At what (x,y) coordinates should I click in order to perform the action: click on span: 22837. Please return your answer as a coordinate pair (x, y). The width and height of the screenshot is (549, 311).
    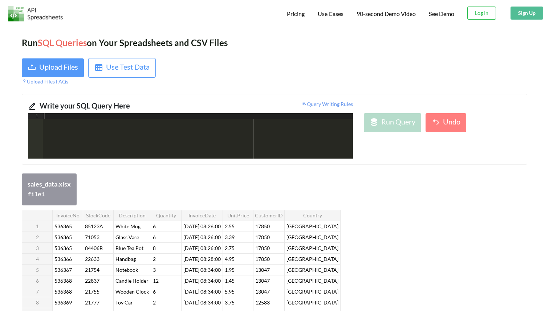
    Looking at the image, I should click on (92, 281).